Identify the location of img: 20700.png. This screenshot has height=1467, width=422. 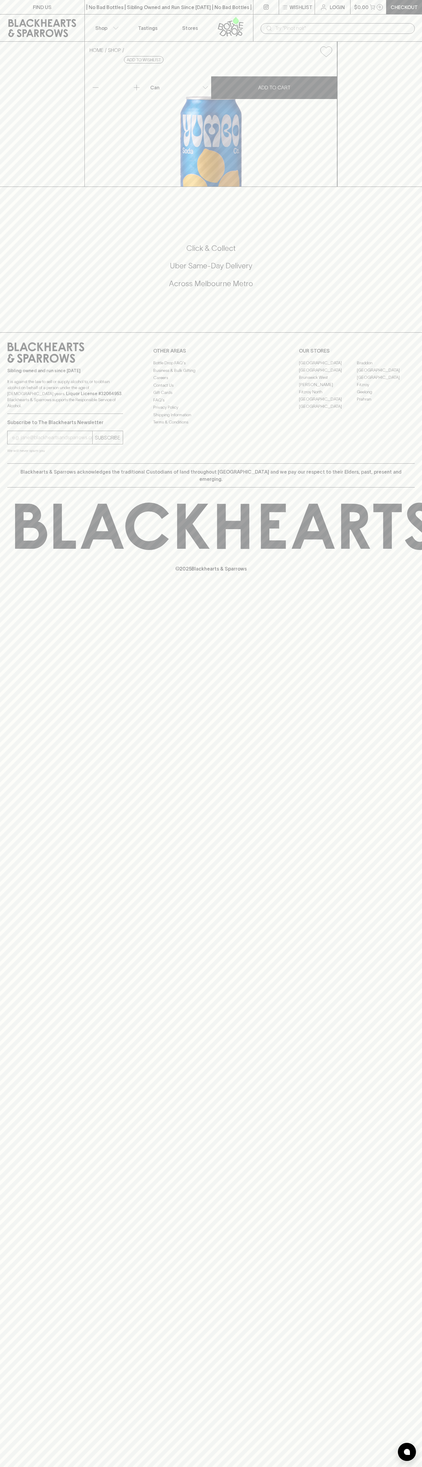
(211, 124).